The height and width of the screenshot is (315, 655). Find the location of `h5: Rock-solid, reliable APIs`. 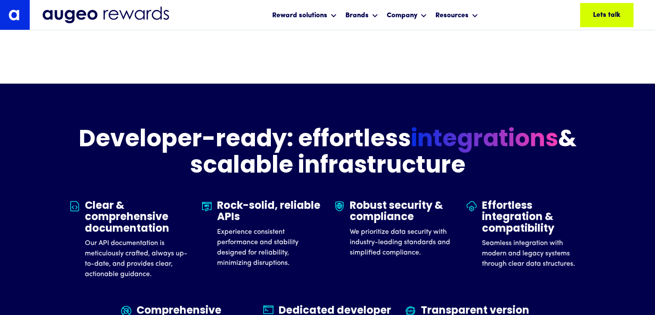

h5: Rock-solid, reliable APIs is located at coordinates (269, 212).